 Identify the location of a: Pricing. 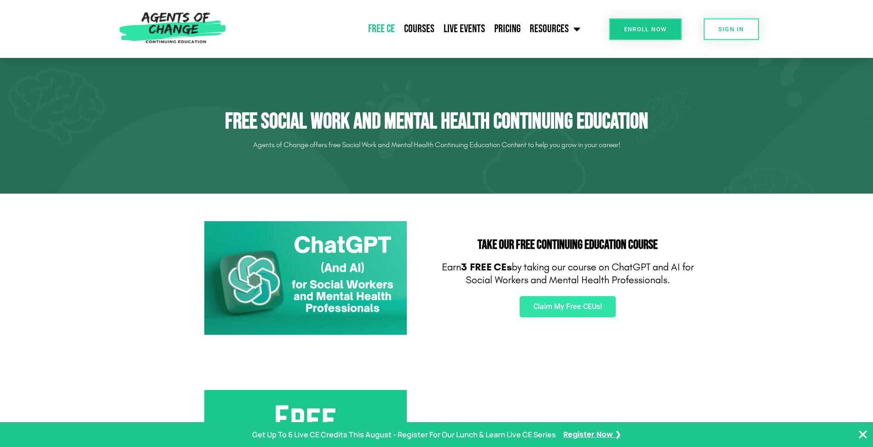
(507, 29).